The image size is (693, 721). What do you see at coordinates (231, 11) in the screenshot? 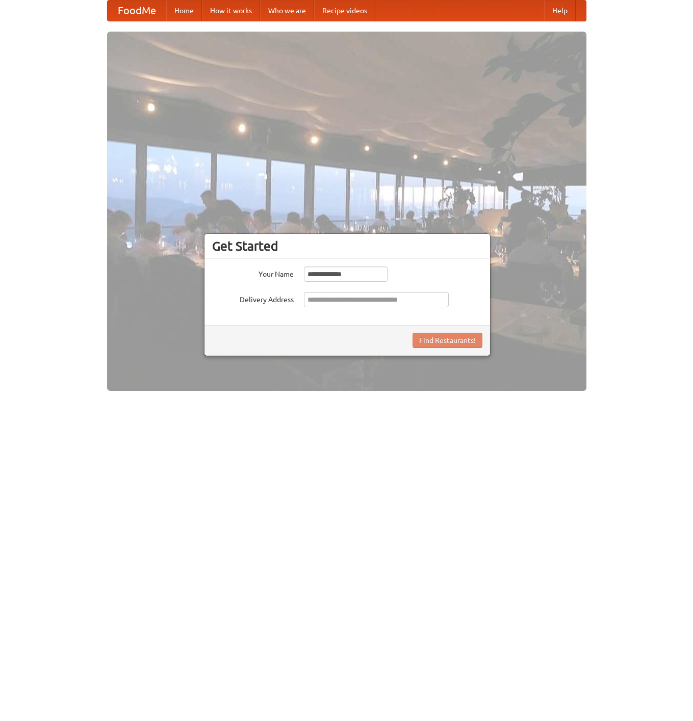
I see `a: How it works` at bounding box center [231, 11].